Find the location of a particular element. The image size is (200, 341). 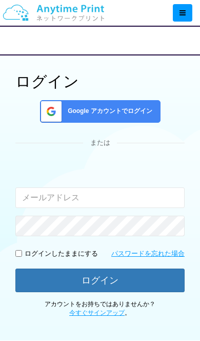

input: メールアドレス is located at coordinates (100, 197).